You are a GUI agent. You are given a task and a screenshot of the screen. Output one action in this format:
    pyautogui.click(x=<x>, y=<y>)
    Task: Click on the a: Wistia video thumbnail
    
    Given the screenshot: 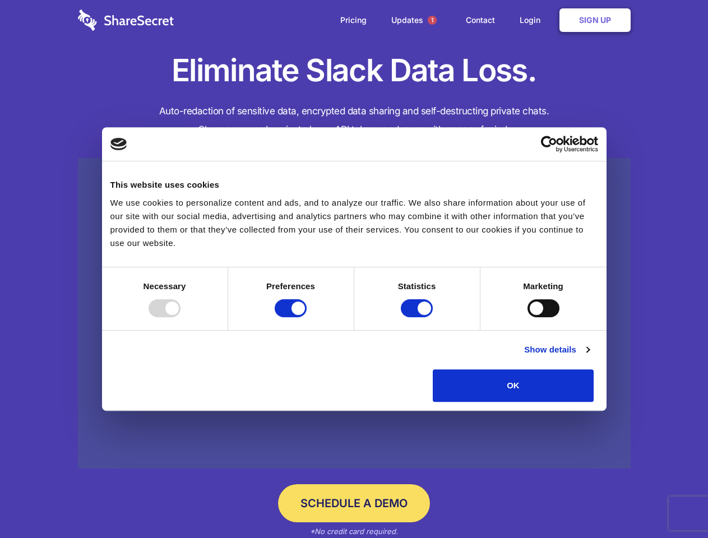 What is the action you would take?
    pyautogui.click(x=354, y=313)
    